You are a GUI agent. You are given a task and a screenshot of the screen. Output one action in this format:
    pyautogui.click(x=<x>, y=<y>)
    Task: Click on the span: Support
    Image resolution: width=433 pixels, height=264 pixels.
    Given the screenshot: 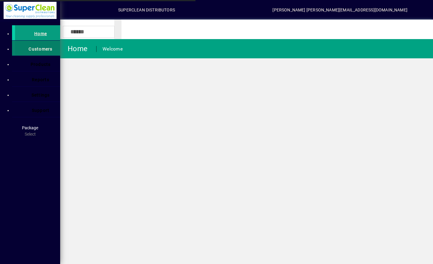 What is the action you would take?
    pyautogui.click(x=41, y=110)
    